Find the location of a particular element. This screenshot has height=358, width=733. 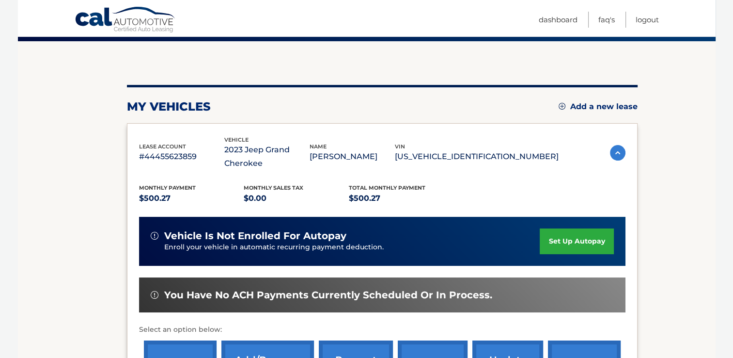

p: 2023 Jeep Grand Cherokee is located at coordinates (267, 157).